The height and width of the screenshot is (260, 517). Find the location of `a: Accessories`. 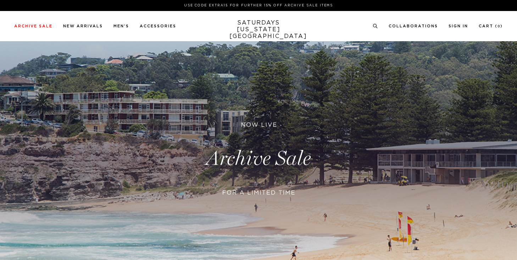

a: Accessories is located at coordinates (158, 26).